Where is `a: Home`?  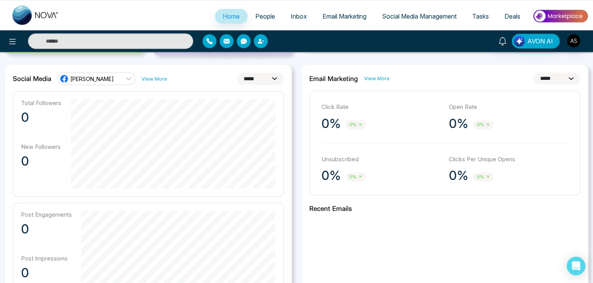
a: Home is located at coordinates (231, 16).